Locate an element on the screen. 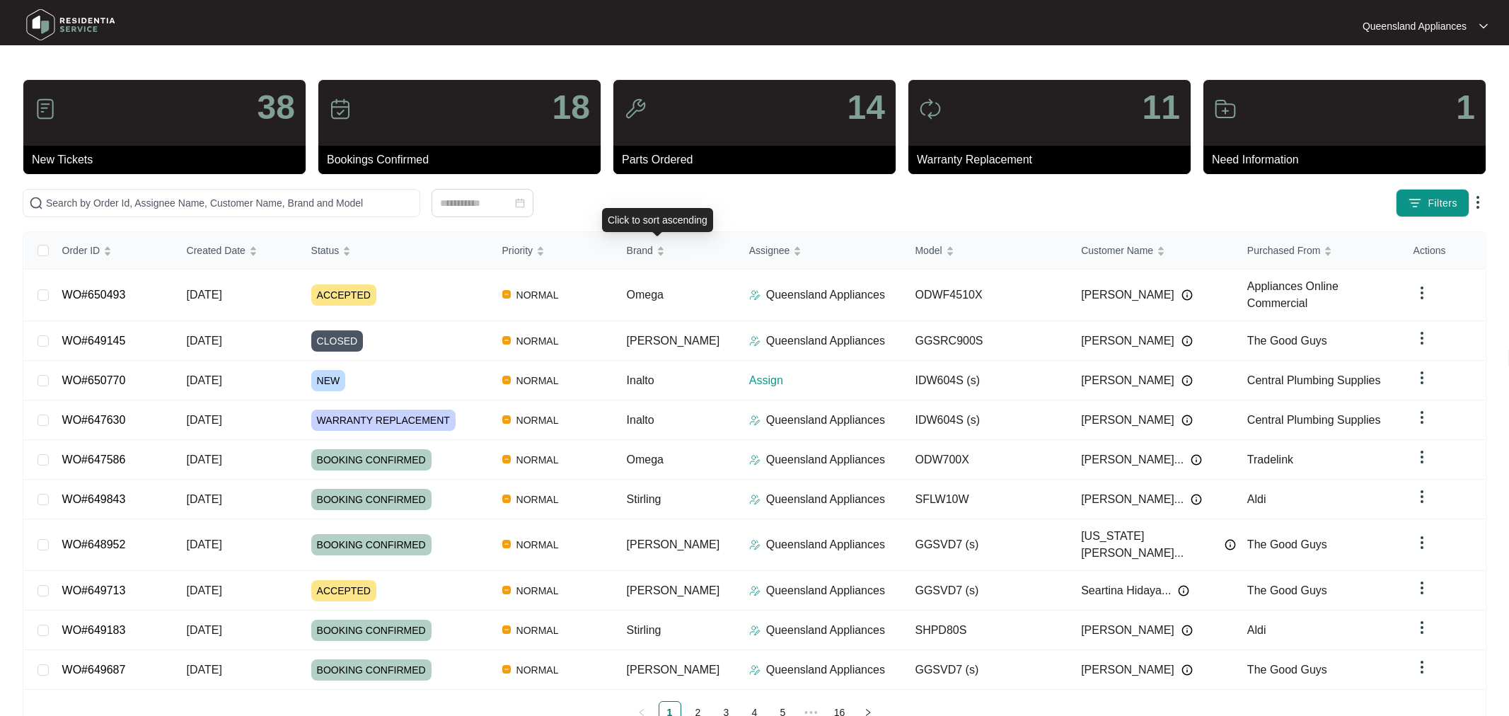 This screenshot has width=1509, height=716. a: WO#648952 is located at coordinates (94, 544).